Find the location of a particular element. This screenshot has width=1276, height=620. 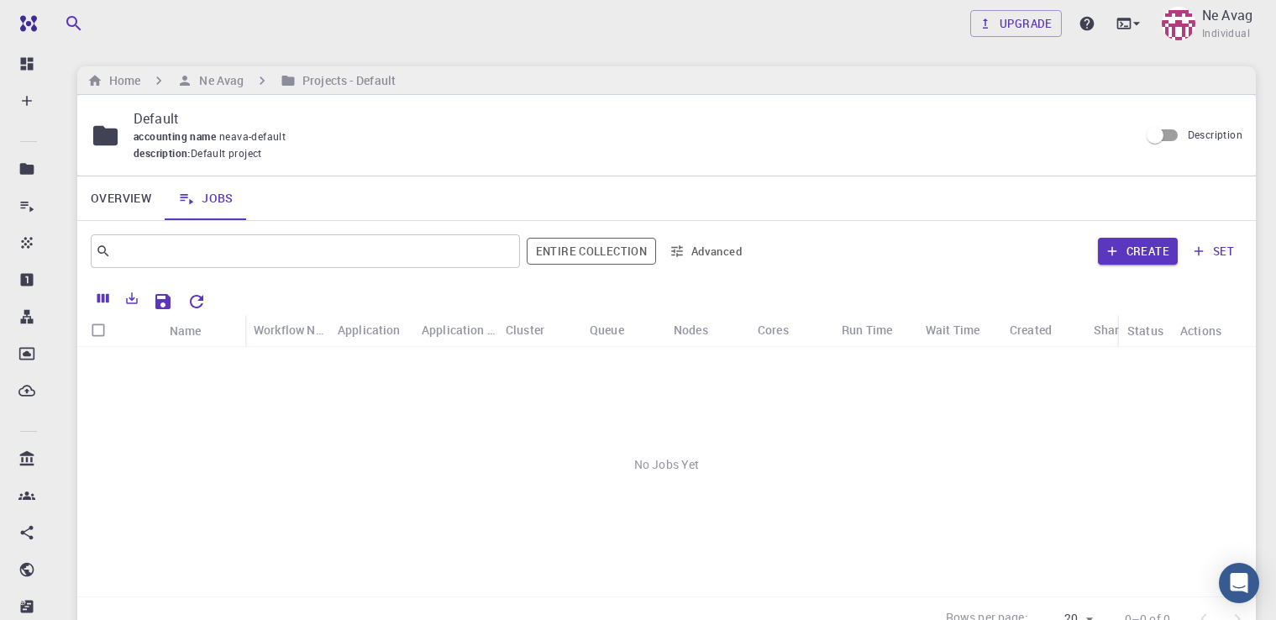

button: Advanced is located at coordinates (707, 251).